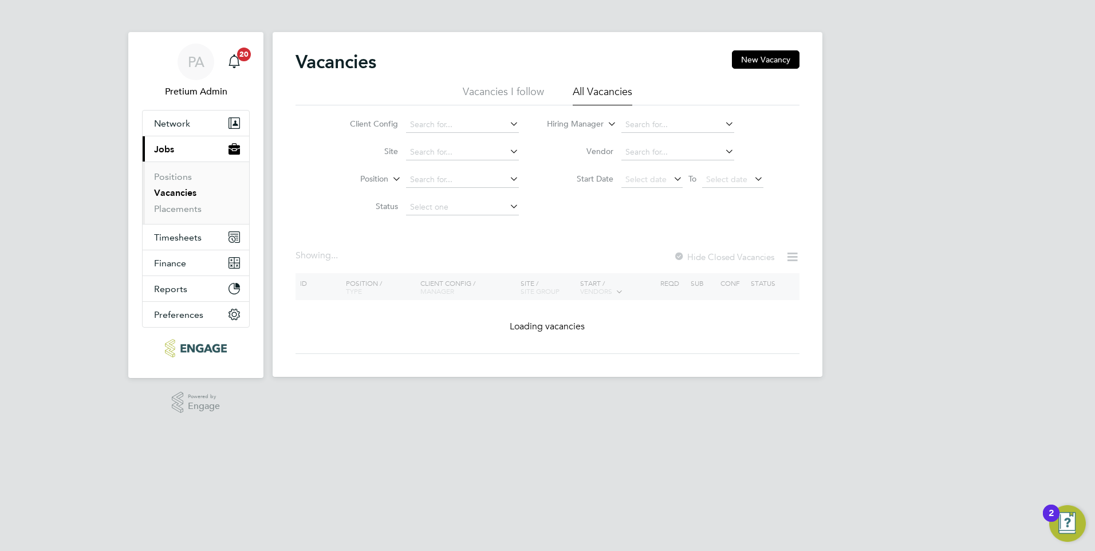 The image size is (1095, 551). What do you see at coordinates (178, 208) in the screenshot?
I see `a: Placements` at bounding box center [178, 208].